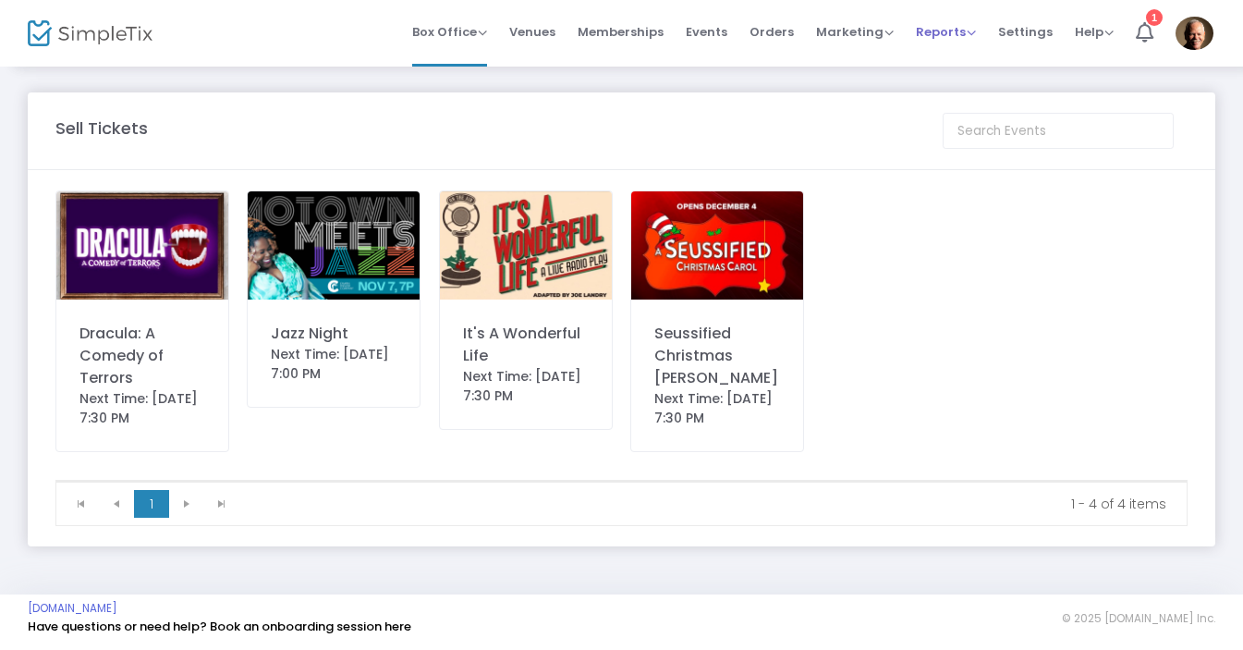 The image size is (1243, 650). I want to click on m-panel-title: Sell Tickets, so click(102, 128).